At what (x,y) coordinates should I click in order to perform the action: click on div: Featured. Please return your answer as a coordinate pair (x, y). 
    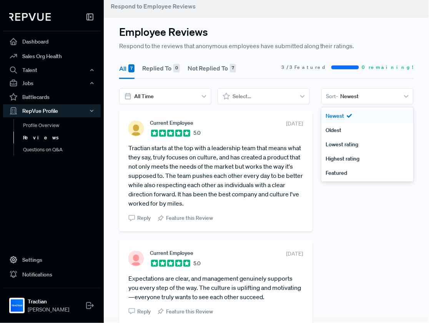
    Looking at the image, I should click on (368, 173).